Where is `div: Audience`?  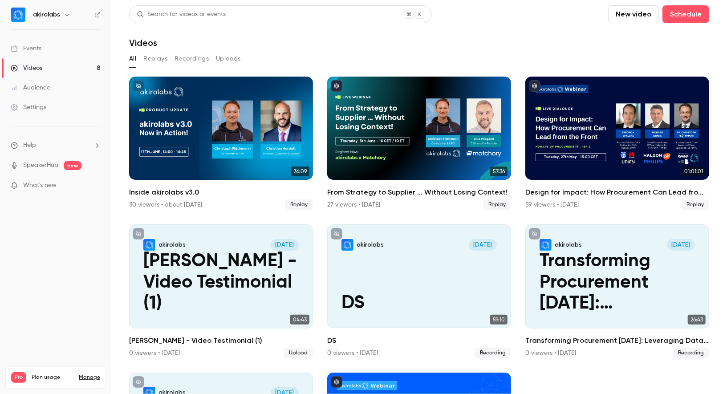
div: Audience is located at coordinates (30, 88).